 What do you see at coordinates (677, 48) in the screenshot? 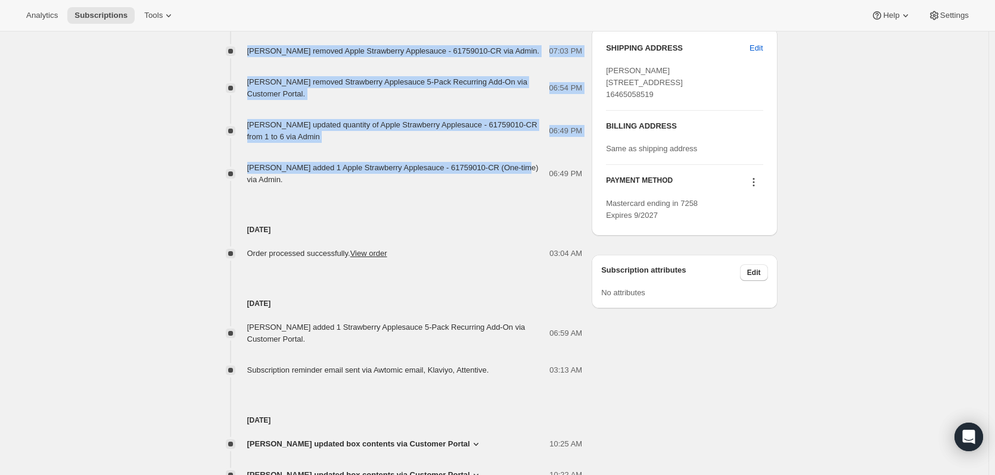
I see `h3: SHIPPING ADDRESS` at bounding box center [677, 48].